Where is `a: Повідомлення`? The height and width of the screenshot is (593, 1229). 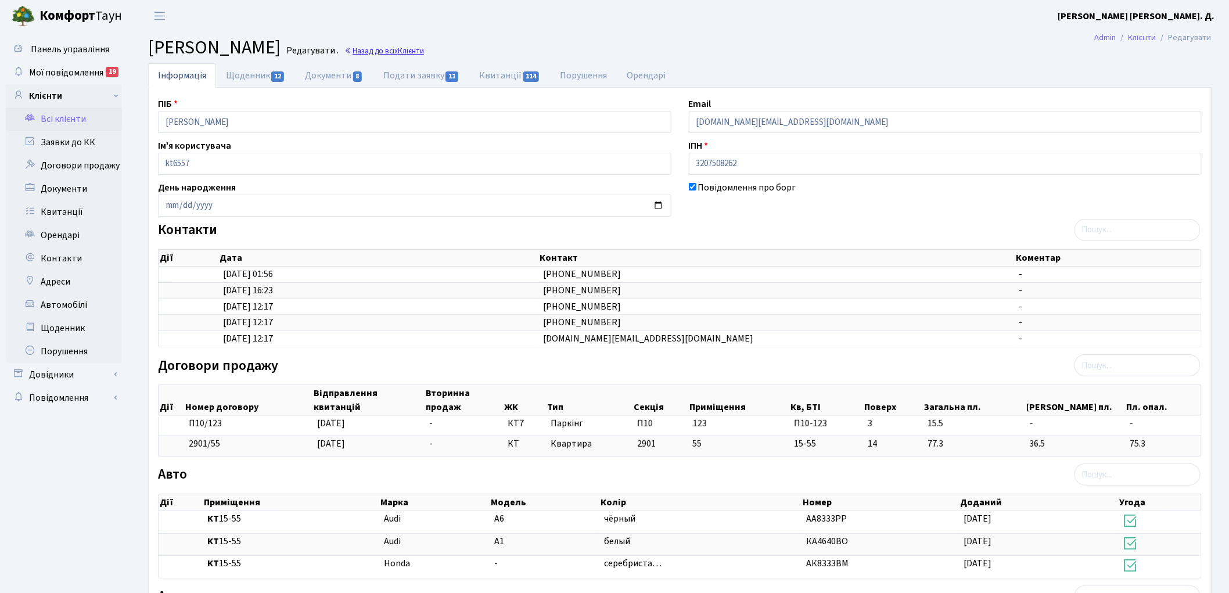
a: Повідомлення is located at coordinates (64, 398).